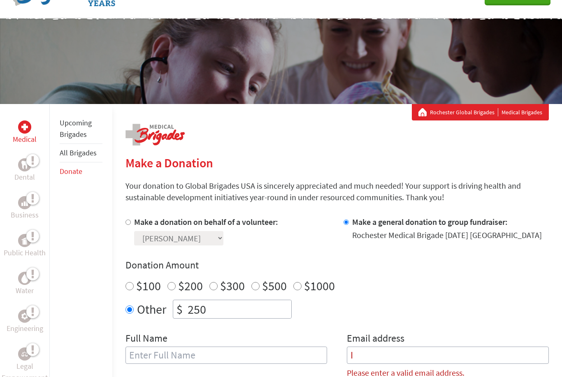 The image size is (562, 377). What do you see at coordinates (238, 309) in the screenshot?
I see `input: Enter Amount` at bounding box center [238, 309].